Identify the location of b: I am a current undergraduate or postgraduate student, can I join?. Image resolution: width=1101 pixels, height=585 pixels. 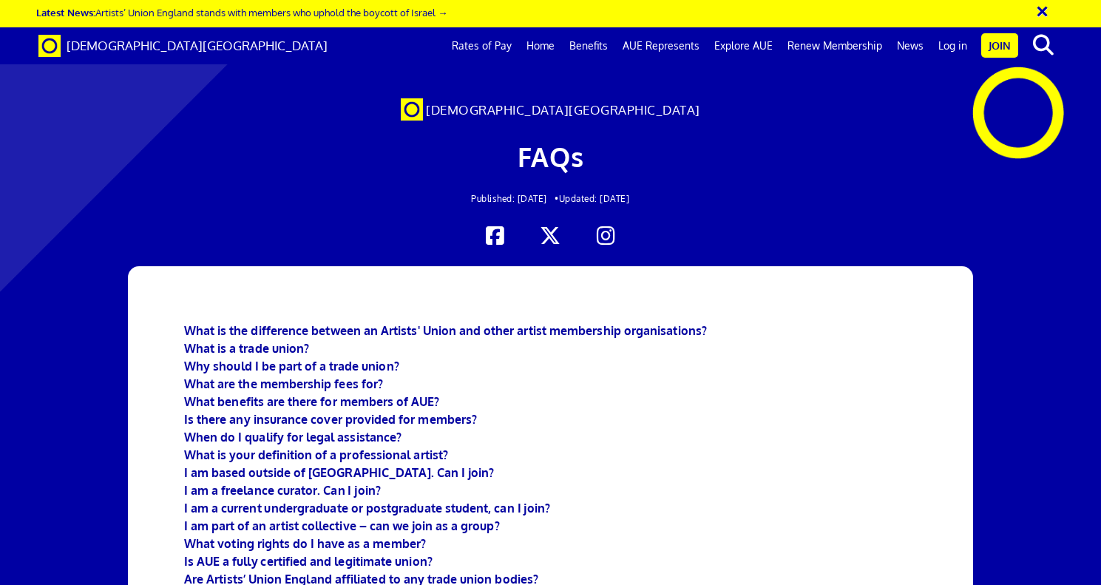
(367, 508).